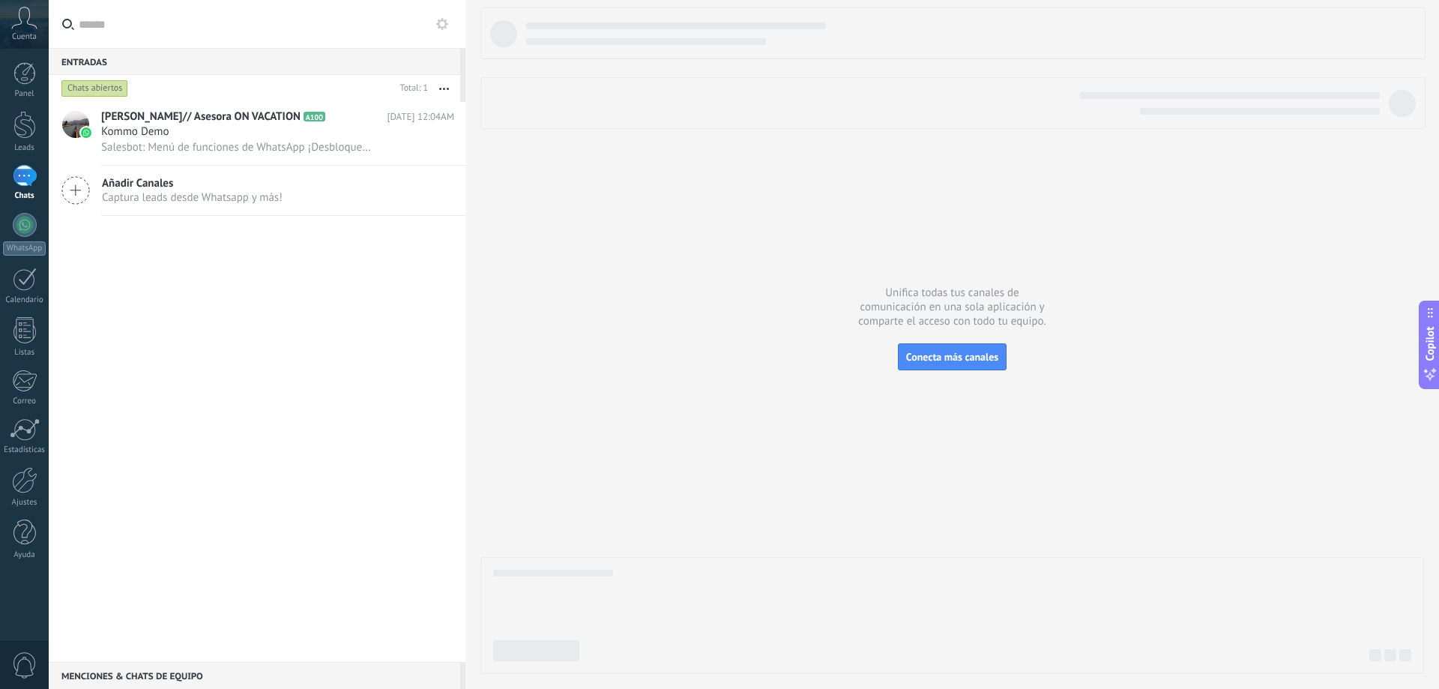 The height and width of the screenshot is (689, 1439). Describe the element at coordinates (24, 37) in the screenshot. I see `span: Cuenta` at that location.